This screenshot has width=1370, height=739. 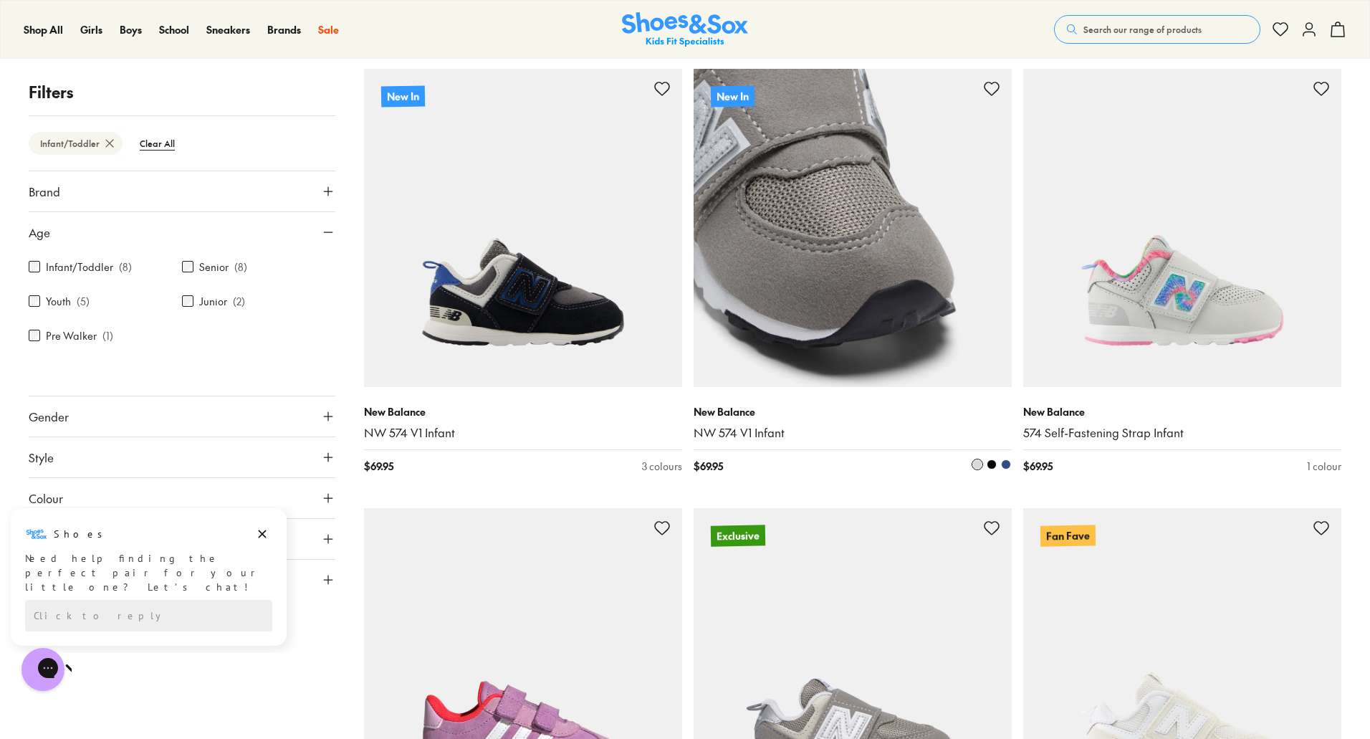 I want to click on img: Shoes logo, so click(x=37, y=28).